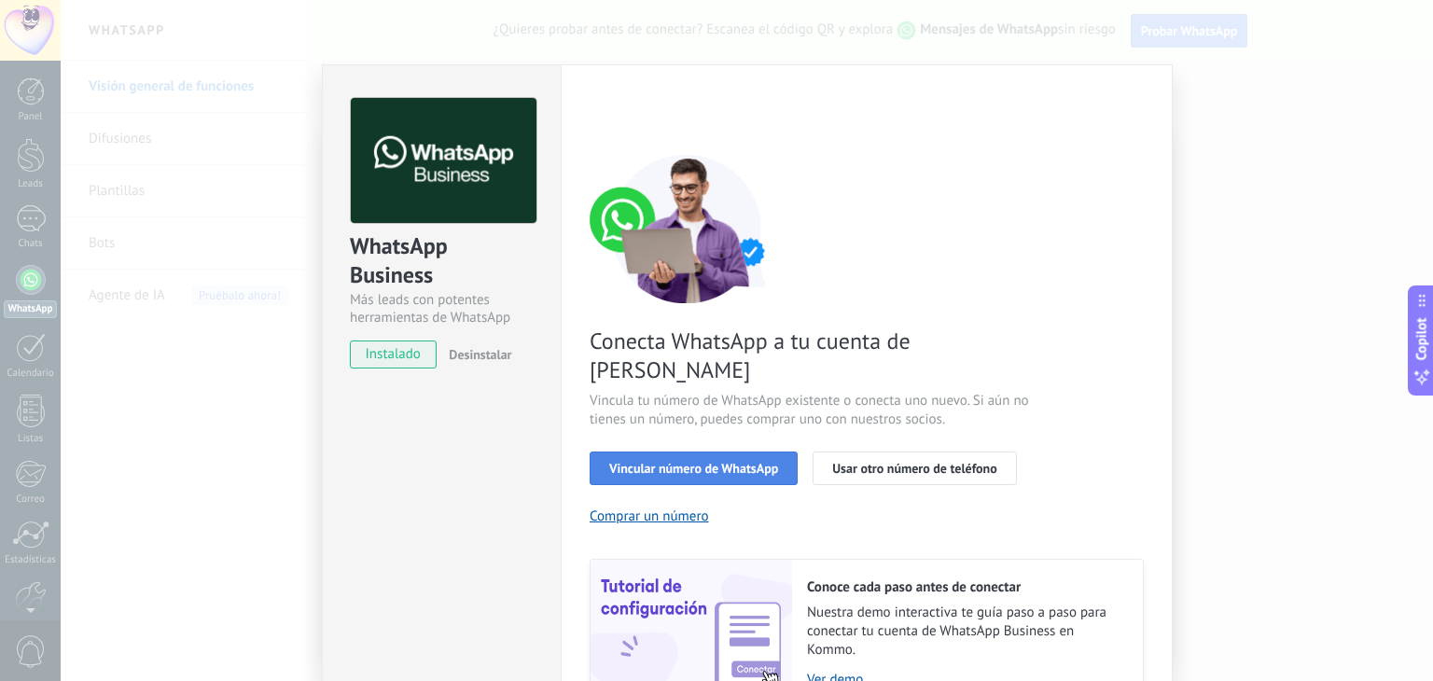  What do you see at coordinates (649, 516) in the screenshot?
I see `button: Comprar un número` at bounding box center [649, 516].